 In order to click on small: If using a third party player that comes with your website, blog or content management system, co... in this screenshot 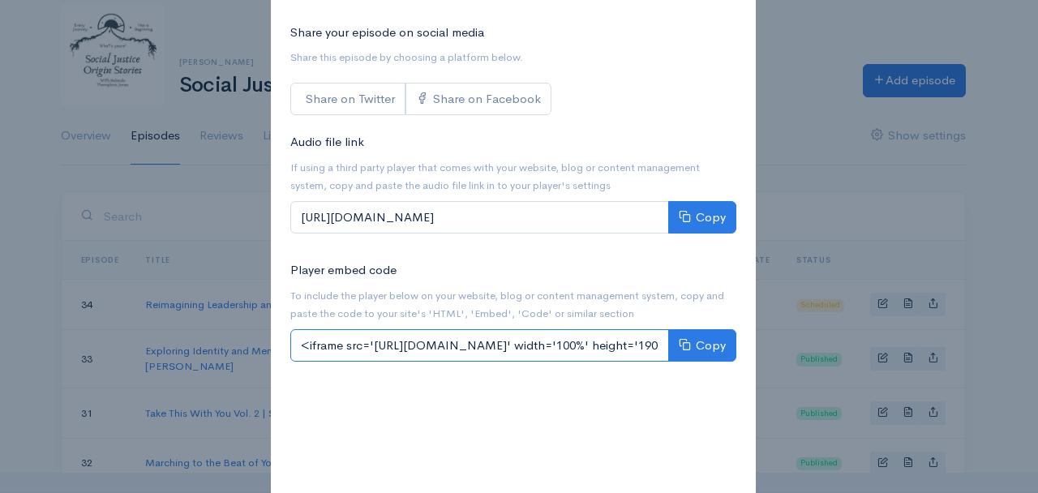, I will do `click(495, 177)`.